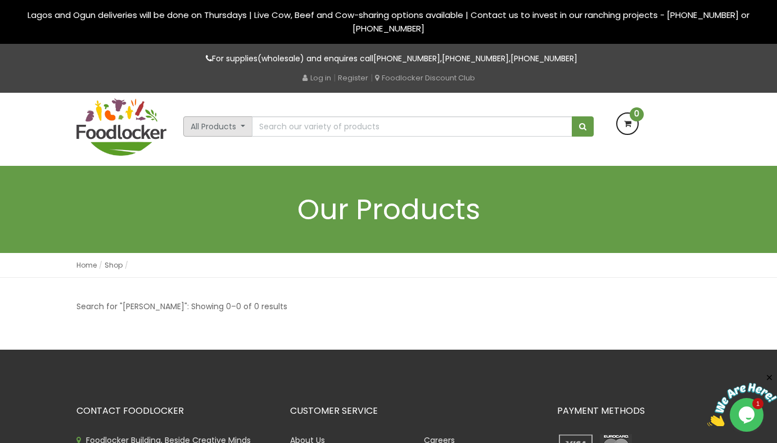  I want to click on img: FoodLocker, so click(121, 127).